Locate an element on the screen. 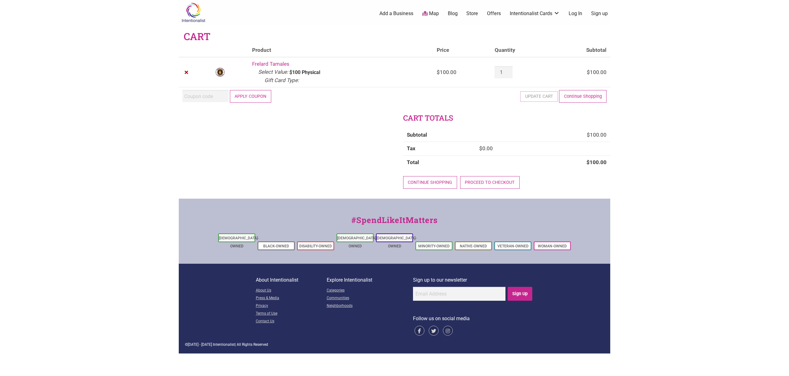 This screenshot has height=376, width=789. div: © | All Rights Reserved is located at coordinates (395, 344).